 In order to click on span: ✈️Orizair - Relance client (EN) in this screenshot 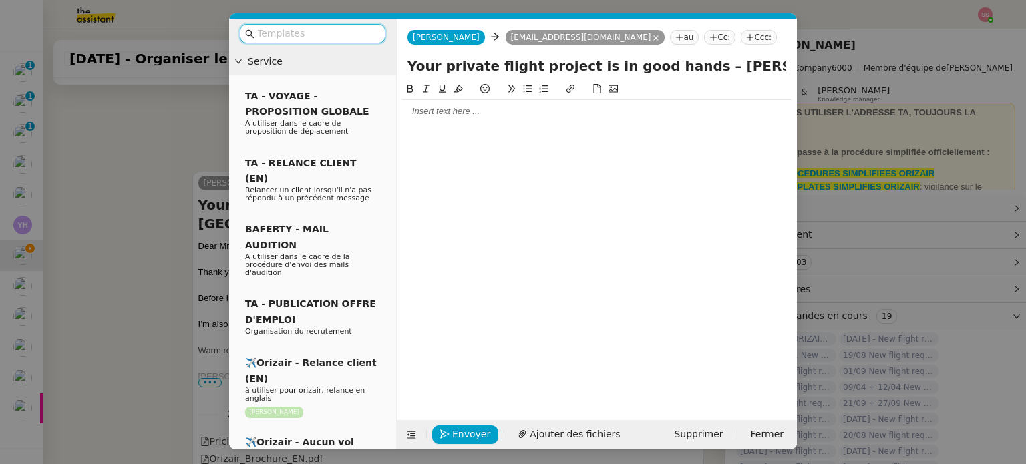, I will do `click(311, 370)`.